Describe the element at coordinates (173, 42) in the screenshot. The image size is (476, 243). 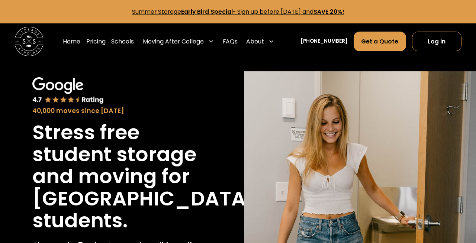
I see `div: Moving After College` at that location.